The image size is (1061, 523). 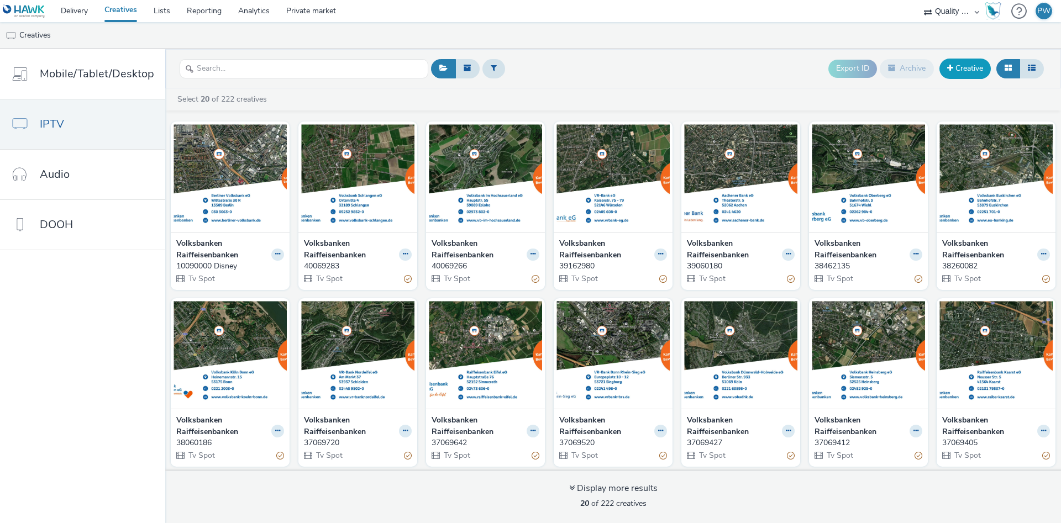 What do you see at coordinates (357, 266) in the screenshot?
I see `a: 40069283` at bounding box center [357, 266].